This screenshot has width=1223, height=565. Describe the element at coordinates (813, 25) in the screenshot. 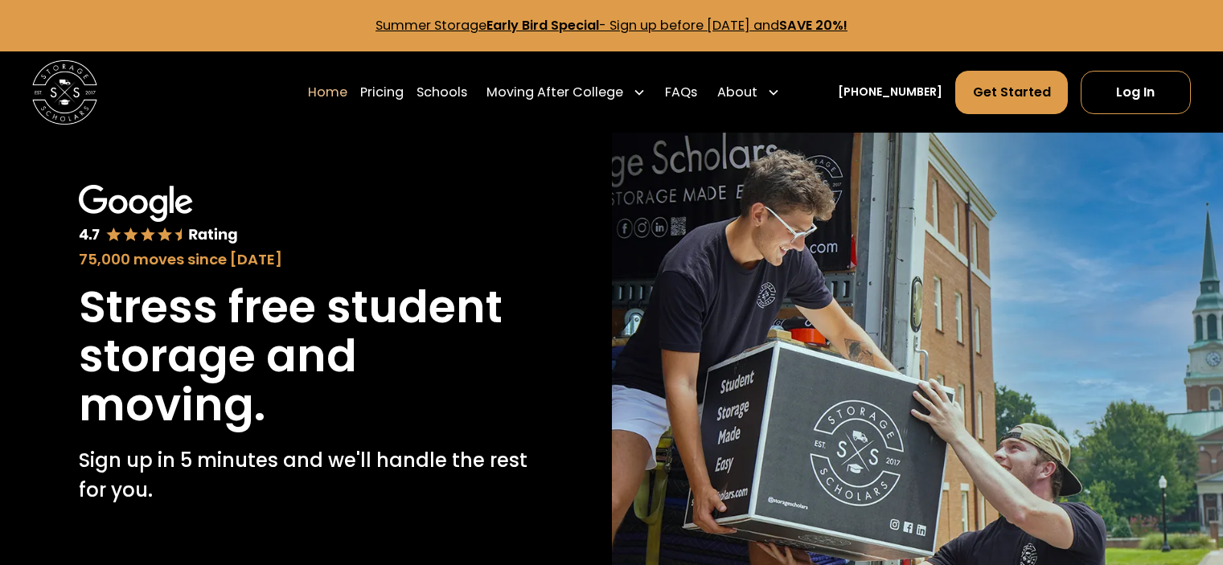

I see `strong: SAVE 20%!` at that location.